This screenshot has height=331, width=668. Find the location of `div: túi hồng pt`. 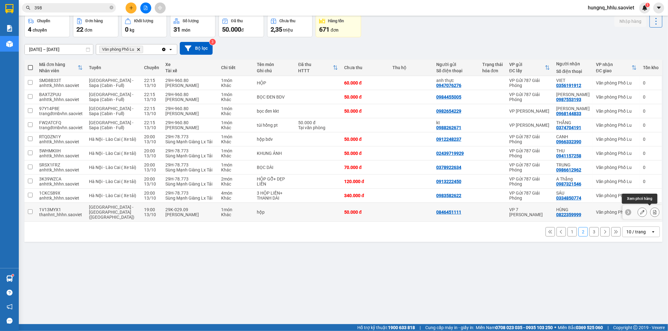

div: túi hồng pt is located at coordinates (274, 125).